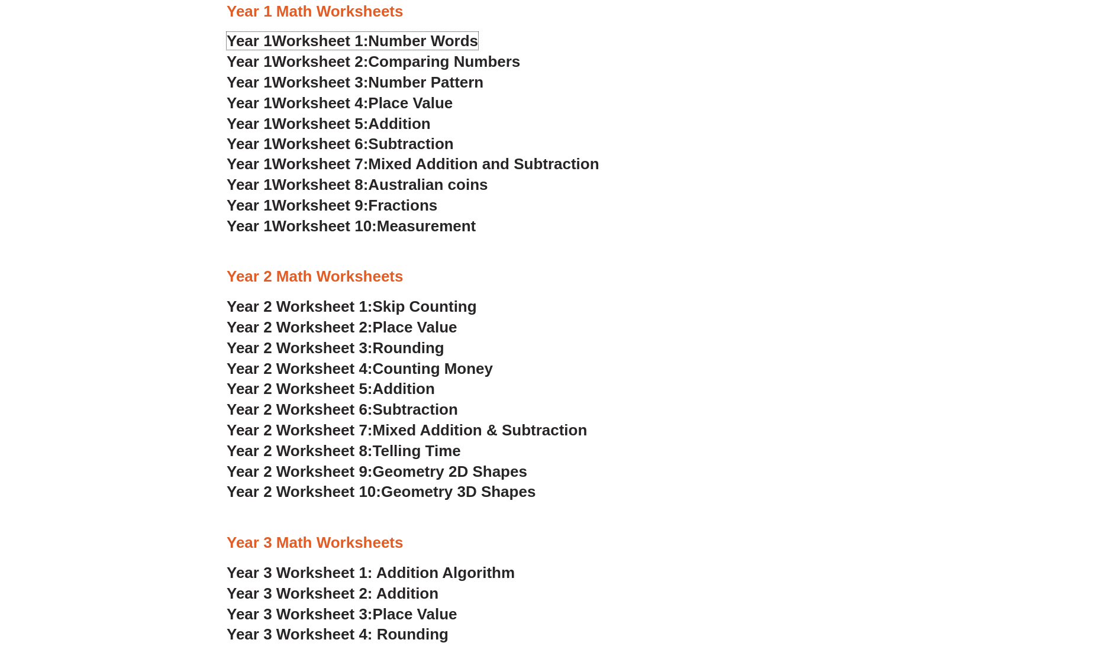  Describe the element at coordinates (320, 144) in the screenshot. I see `span: Worksheet 6:` at that location.